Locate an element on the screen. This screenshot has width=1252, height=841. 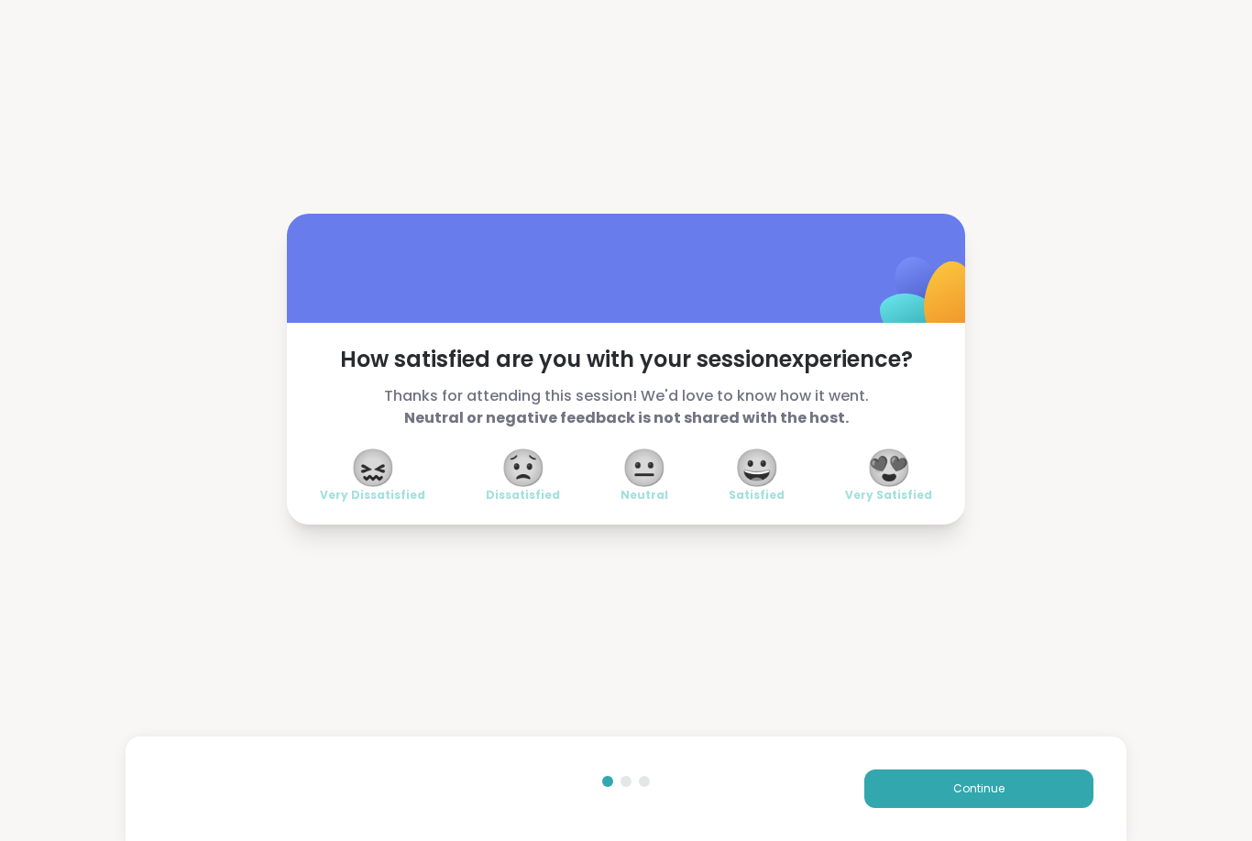
span: How satisfied are you with your session experience? is located at coordinates (626, 359).